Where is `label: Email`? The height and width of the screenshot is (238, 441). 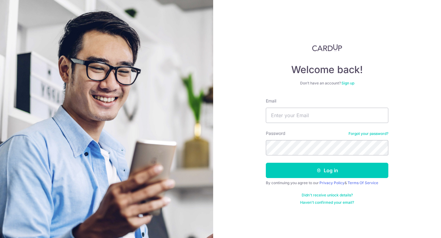 label: Email is located at coordinates (271, 101).